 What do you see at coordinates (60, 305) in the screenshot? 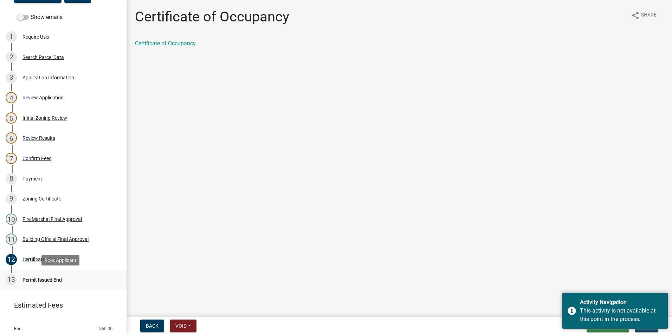
I see `a: Estimated Fees` at bounding box center [60, 305].